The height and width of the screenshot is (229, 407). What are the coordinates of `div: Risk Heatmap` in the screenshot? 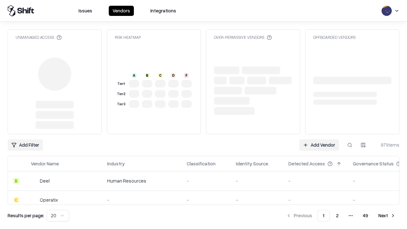 It's located at (128, 37).